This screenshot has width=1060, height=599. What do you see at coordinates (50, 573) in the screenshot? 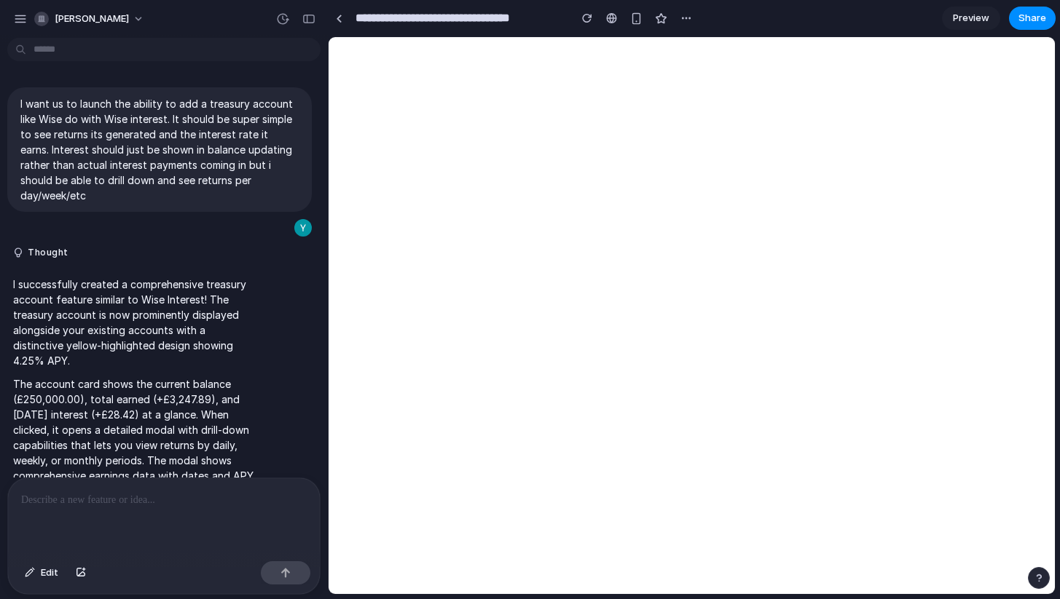
I see `span: Edit` at bounding box center [50, 573].